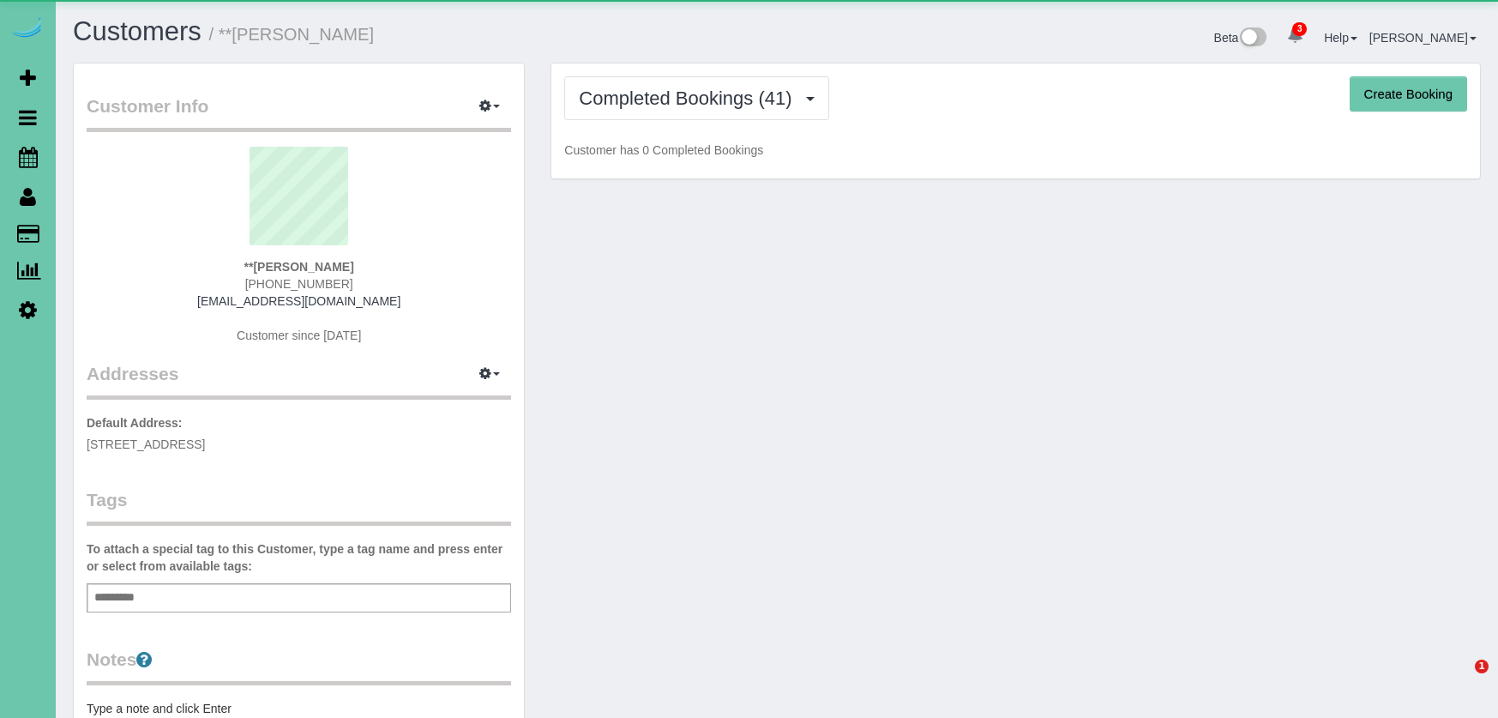 The width and height of the screenshot is (1498, 718). Describe the element at coordinates (689, 98) in the screenshot. I see `span: Completed Bookings (41)` at that location.